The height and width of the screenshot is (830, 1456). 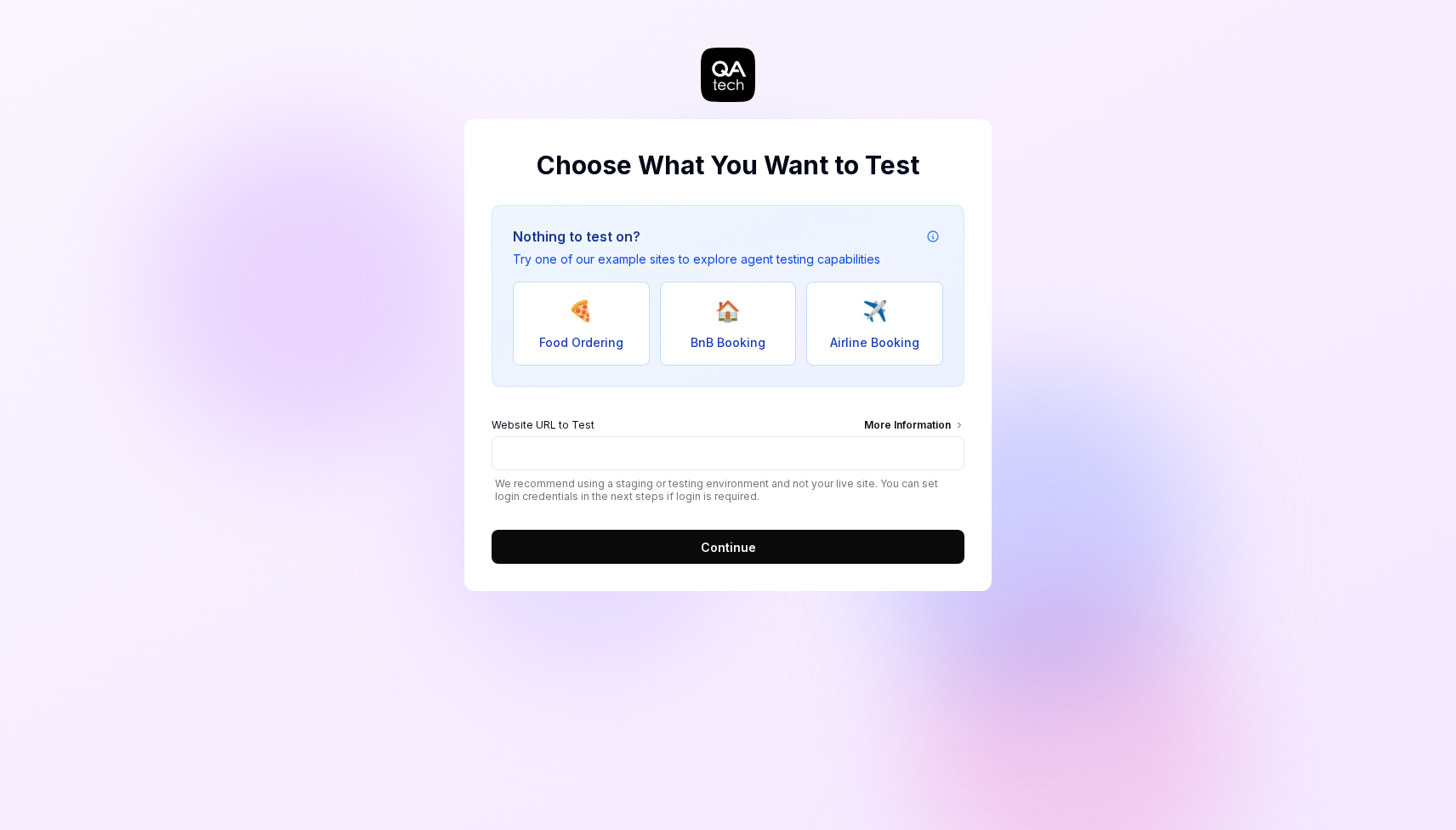 I want to click on button: Example attribution information, so click(x=932, y=236).